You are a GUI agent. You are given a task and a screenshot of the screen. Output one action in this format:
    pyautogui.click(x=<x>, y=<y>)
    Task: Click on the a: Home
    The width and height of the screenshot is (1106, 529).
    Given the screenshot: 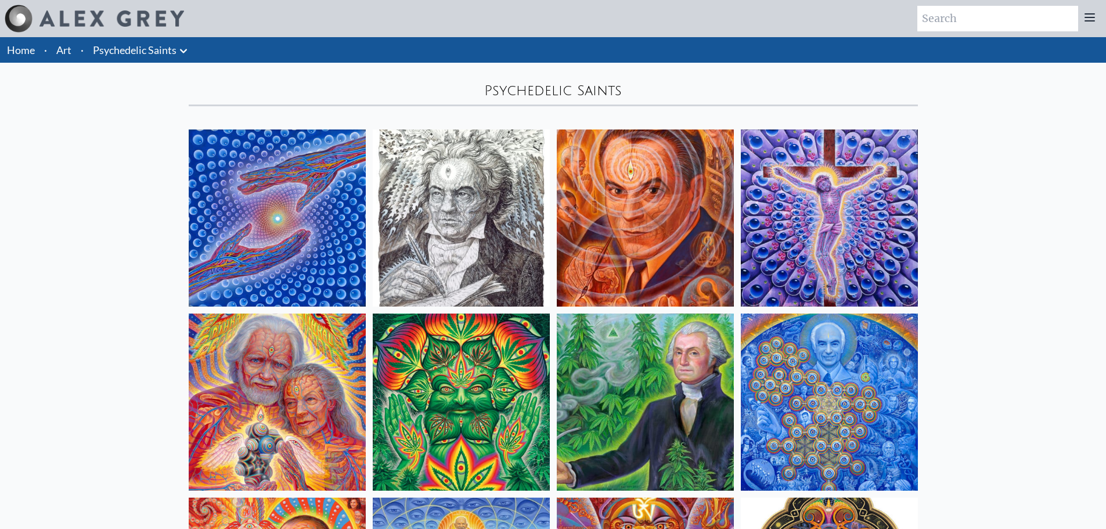 What is the action you would take?
    pyautogui.click(x=21, y=50)
    